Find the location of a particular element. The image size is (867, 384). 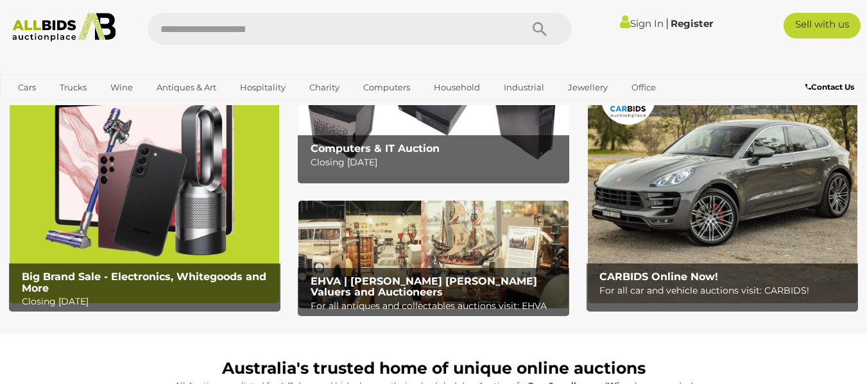

b: Computers & IT Auction is located at coordinates (375, 148).